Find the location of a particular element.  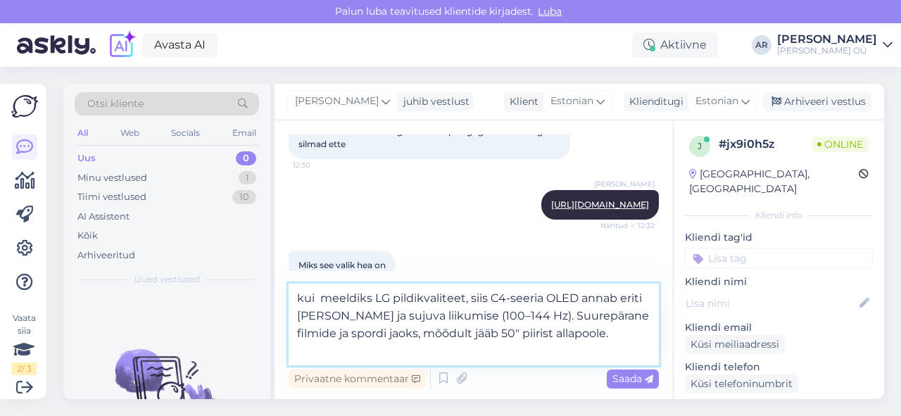

div: Tiimi vestlused is located at coordinates (112, 197).